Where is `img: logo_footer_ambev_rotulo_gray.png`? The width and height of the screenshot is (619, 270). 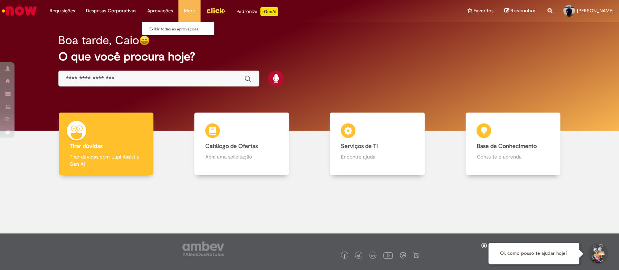 img: logo_footer_ambev_rotulo_gray.png is located at coordinates (203, 249).